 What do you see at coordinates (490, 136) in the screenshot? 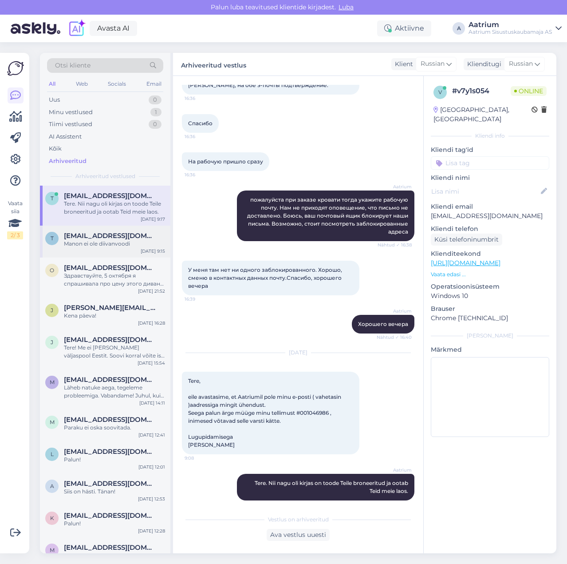
I see `div: Kliendi info` at bounding box center [490, 136].